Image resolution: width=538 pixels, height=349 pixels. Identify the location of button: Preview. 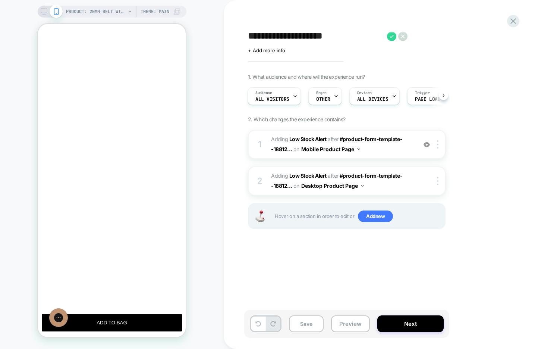
(350, 323).